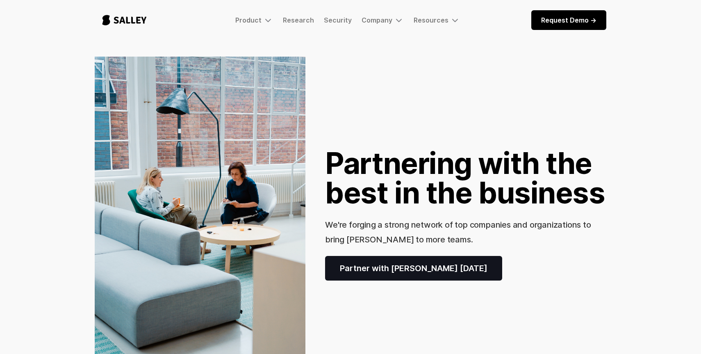  I want to click on a: Security, so click(338, 20).